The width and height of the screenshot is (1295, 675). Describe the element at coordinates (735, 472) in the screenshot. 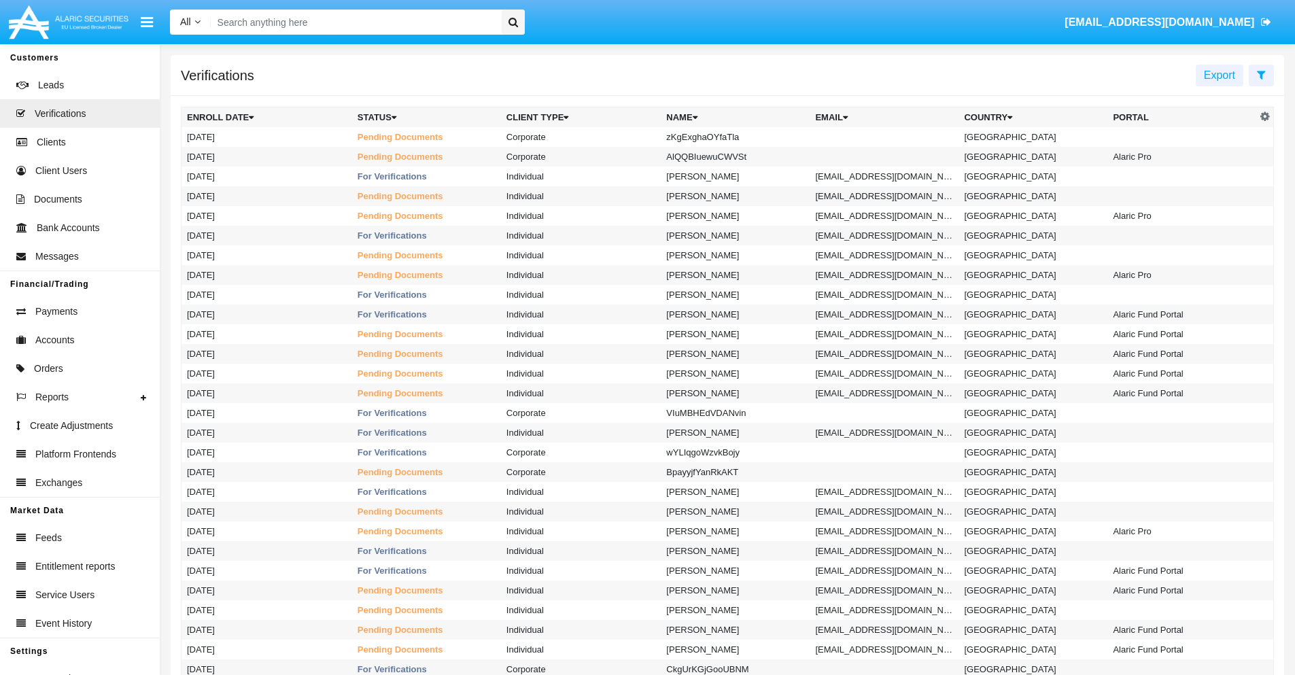

I see `td: BpayyjfYanRkAKT` at that location.